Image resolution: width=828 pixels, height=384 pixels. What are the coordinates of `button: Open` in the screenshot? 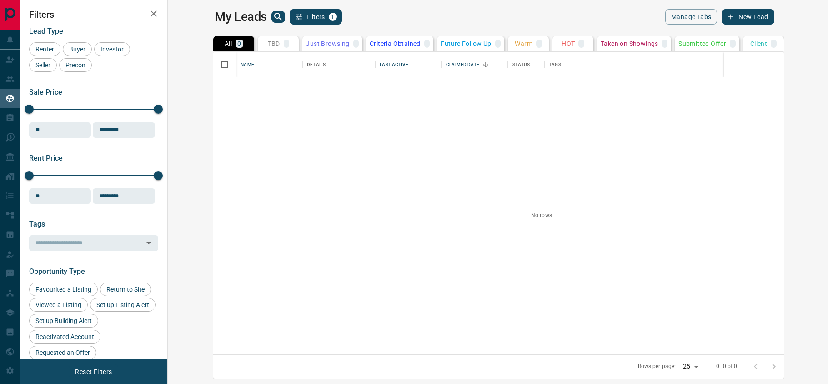 It's located at (149, 243).